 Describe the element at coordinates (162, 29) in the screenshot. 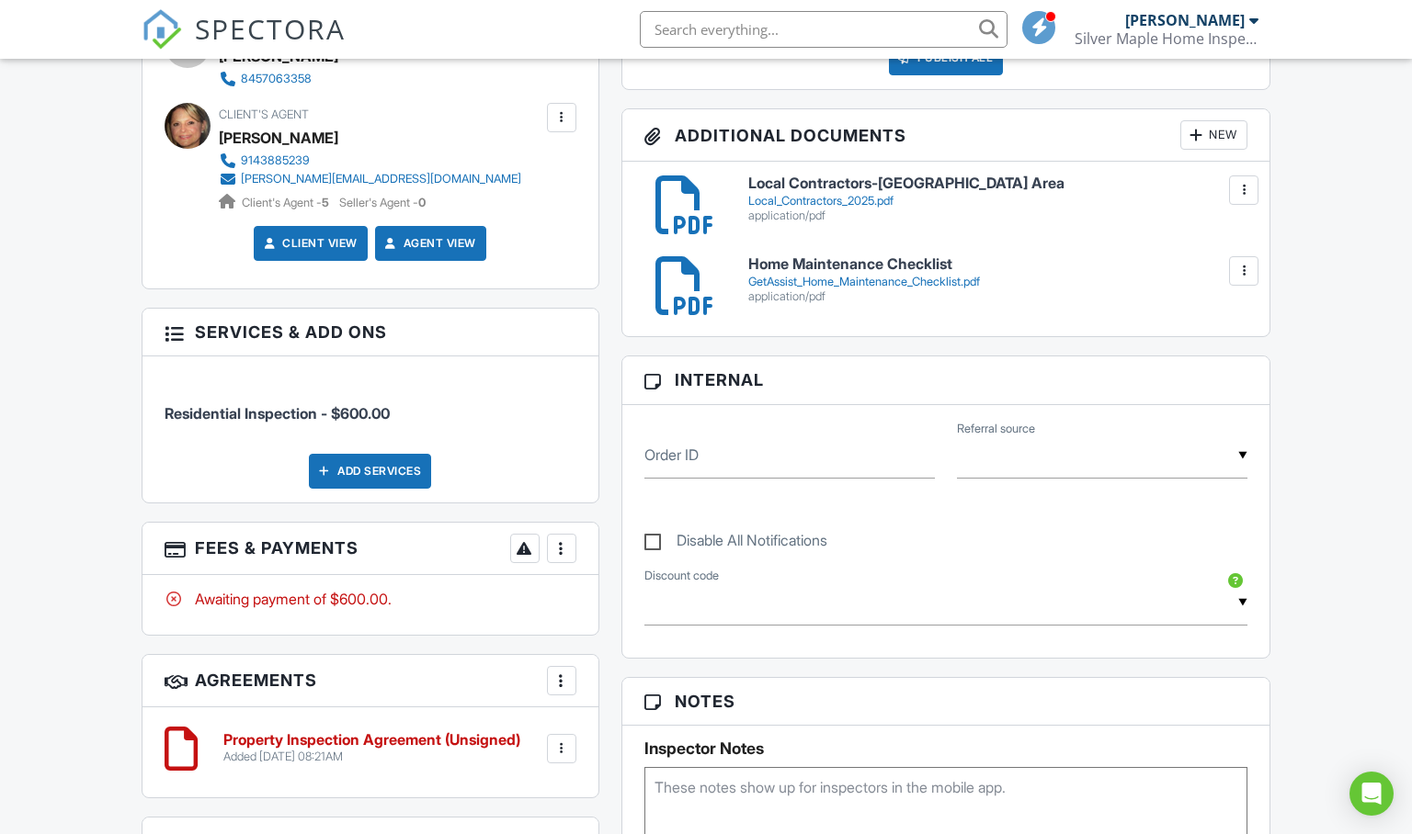

I see `img: The Best Home Inspection Software - Spectora` at that location.